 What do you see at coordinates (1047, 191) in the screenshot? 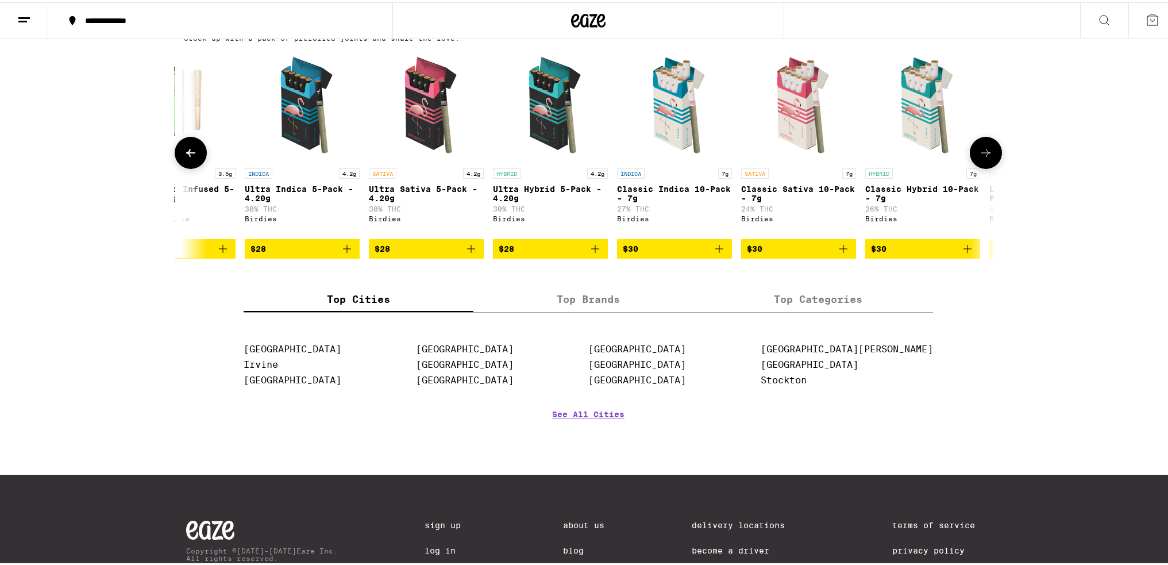
I see `p: Lights 2:1 CBD:THC 10-Pack - 7g` at bounding box center [1047, 191].